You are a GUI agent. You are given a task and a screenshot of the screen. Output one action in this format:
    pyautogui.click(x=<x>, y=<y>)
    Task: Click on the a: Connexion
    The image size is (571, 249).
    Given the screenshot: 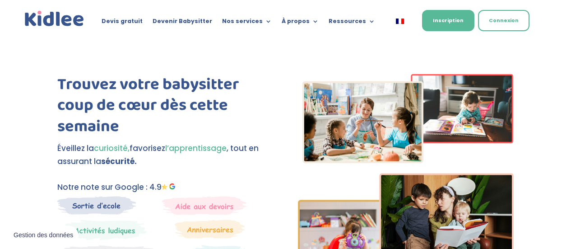 What is the action you would take?
    pyautogui.click(x=504, y=20)
    